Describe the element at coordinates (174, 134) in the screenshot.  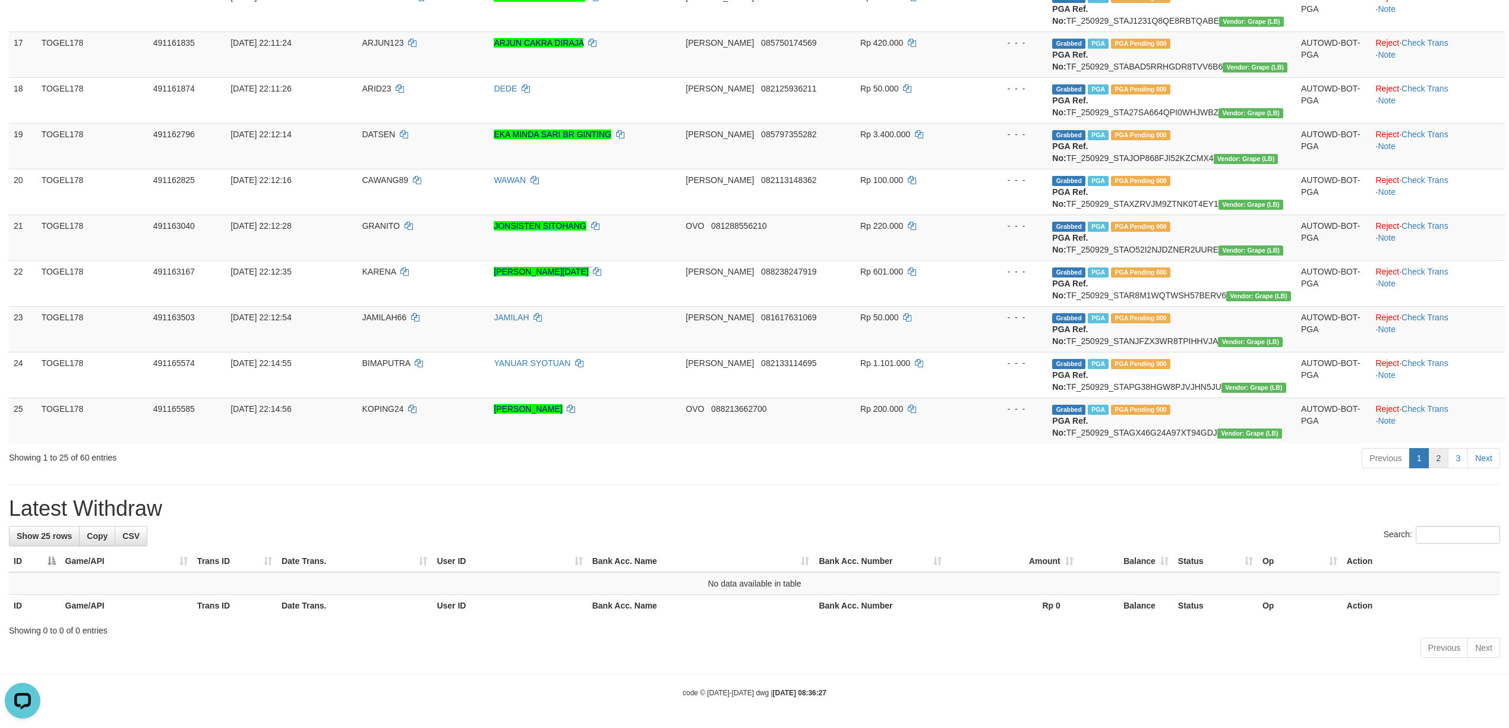
I see `span: 491162796` at that location.